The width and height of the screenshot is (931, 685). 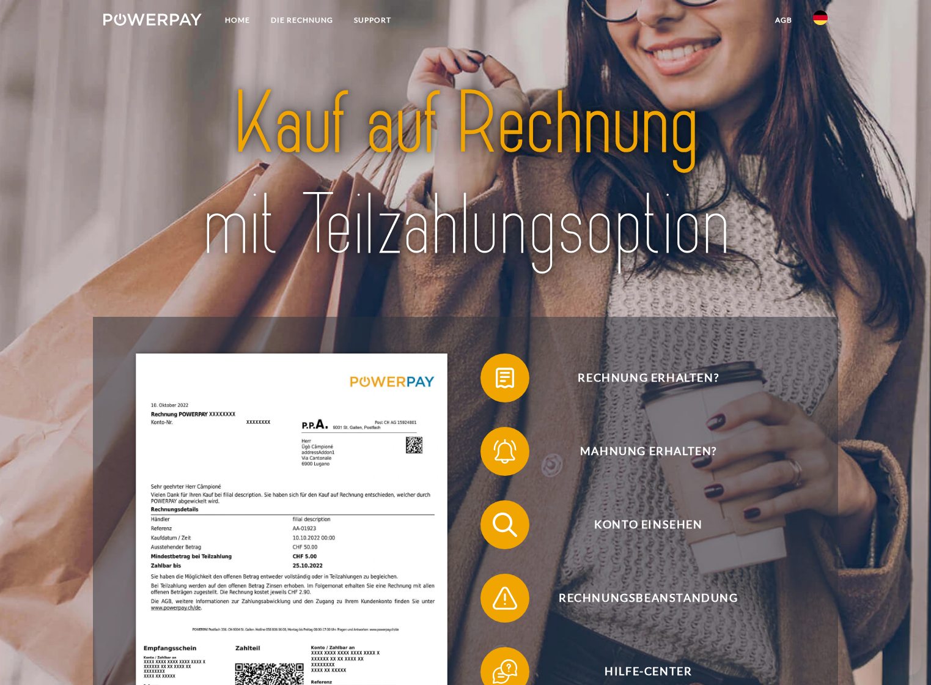 What do you see at coordinates (639, 378) in the screenshot?
I see `button: Rechnung erhalten?` at bounding box center [639, 378].